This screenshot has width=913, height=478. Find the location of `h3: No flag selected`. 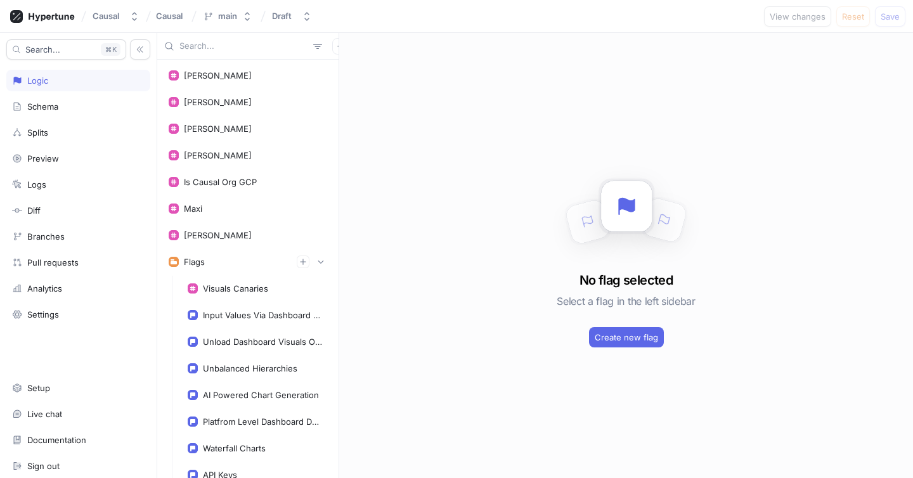

h3: No flag selected is located at coordinates (626, 280).